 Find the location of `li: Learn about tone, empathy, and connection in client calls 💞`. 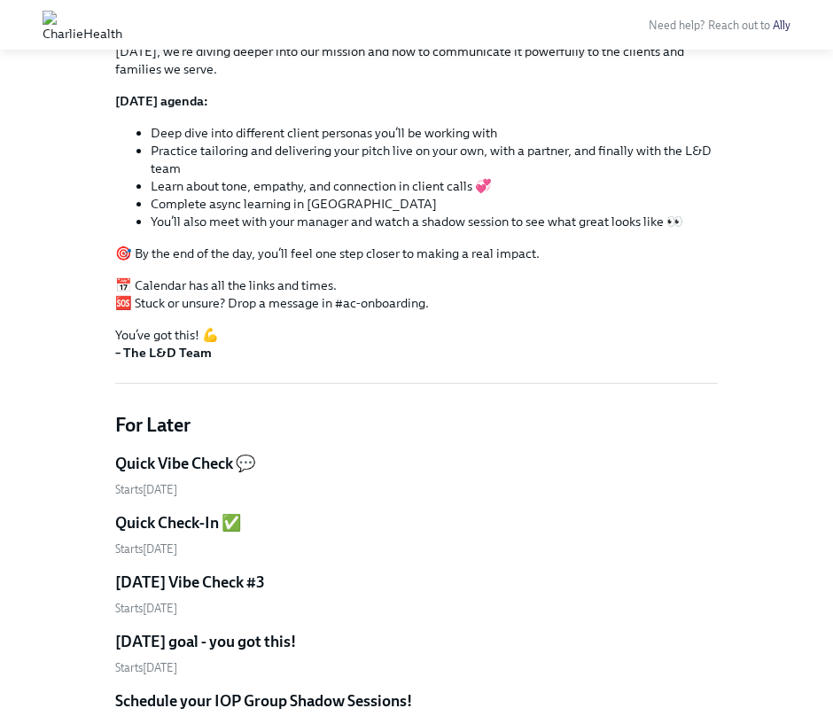

li: Learn about tone, empathy, and connection in client calls 💞 is located at coordinates (434, 186).